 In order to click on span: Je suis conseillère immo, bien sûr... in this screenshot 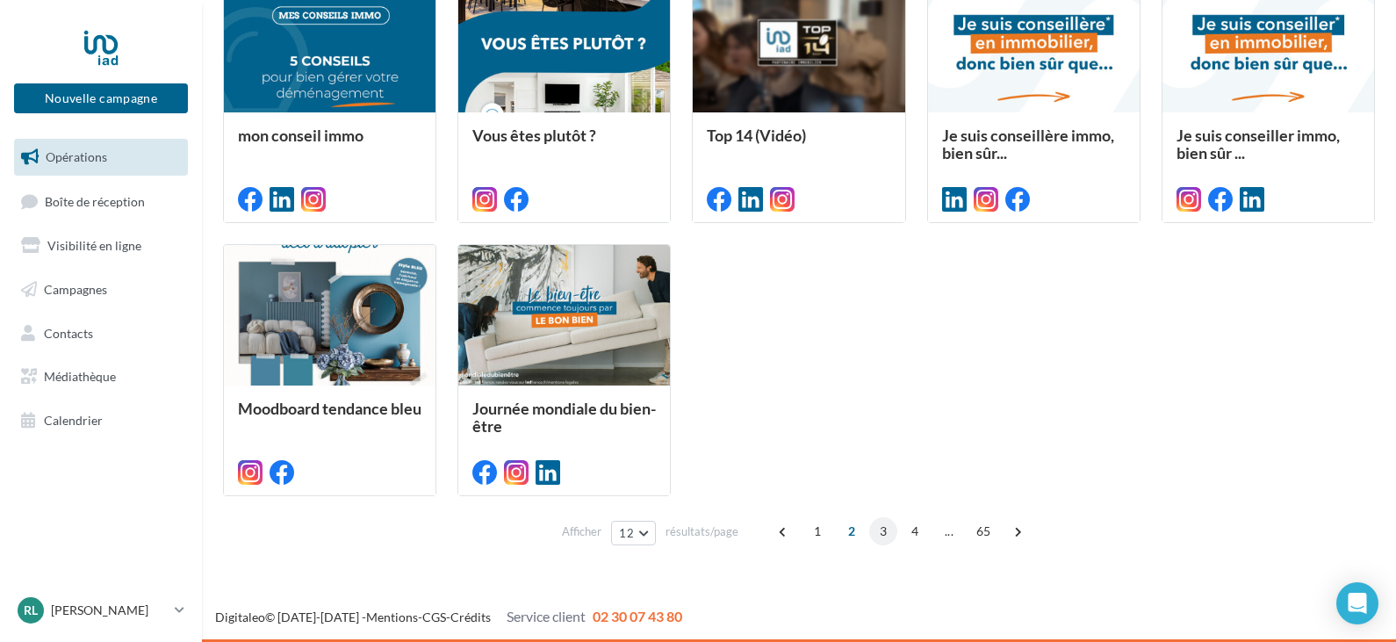, I will do `click(1028, 144)`.